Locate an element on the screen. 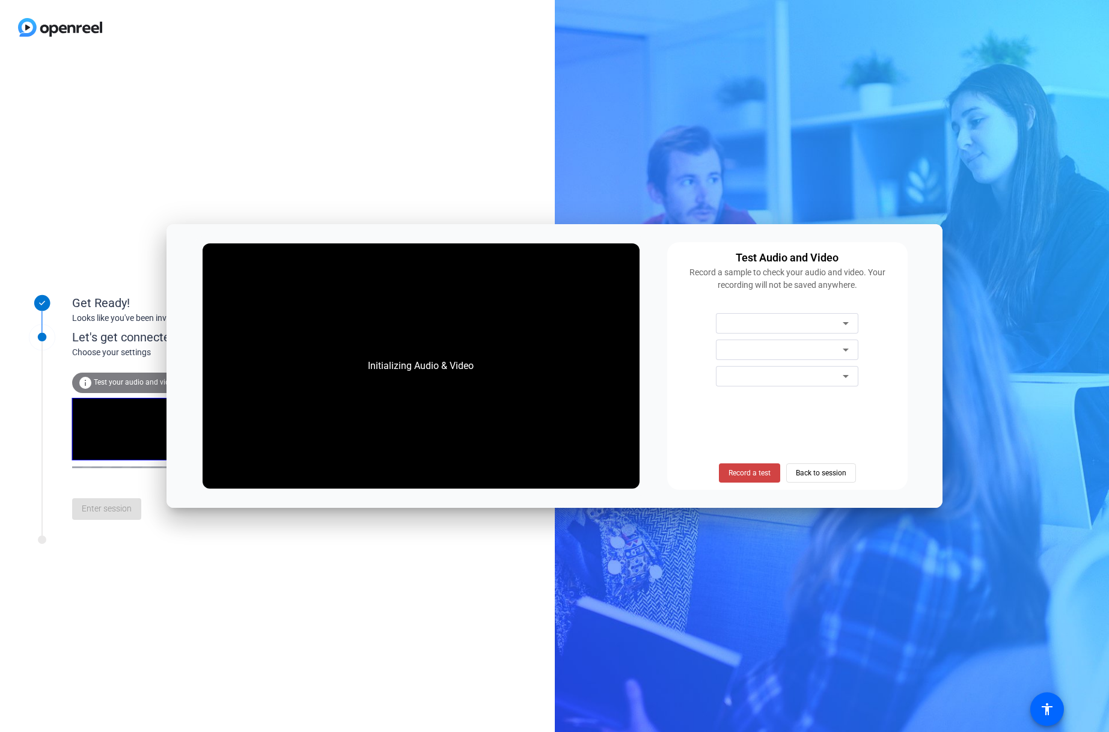 This screenshot has width=1109, height=732. span: Record a test is located at coordinates (749, 473).